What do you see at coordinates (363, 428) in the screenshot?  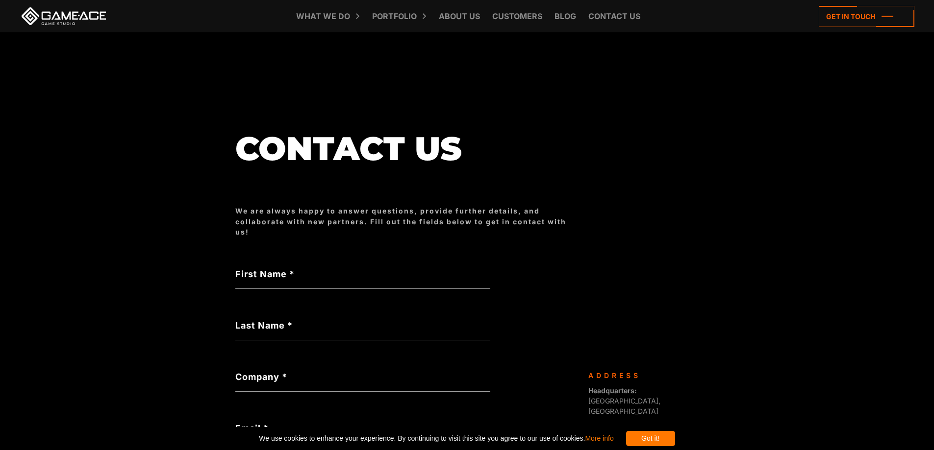 I see `label: Email *` at bounding box center [363, 428].